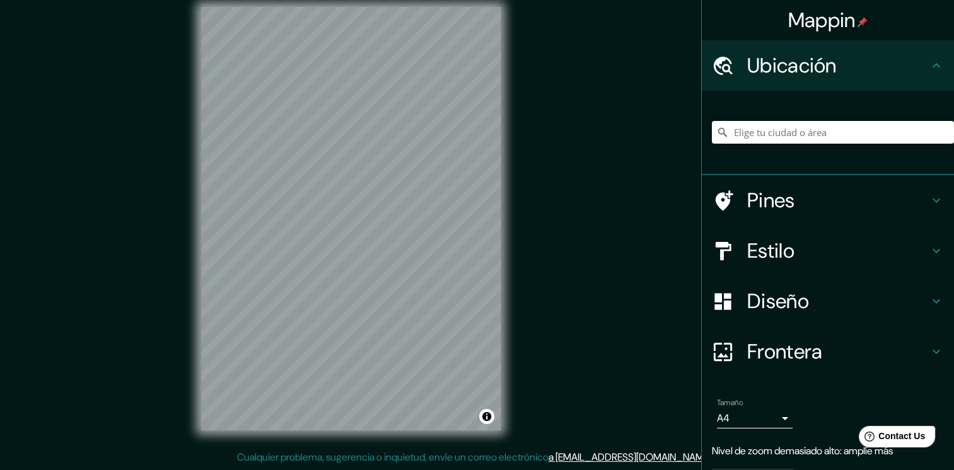 This screenshot has width=954, height=470. What do you see at coordinates (862, 22) in the screenshot?
I see `img: pin-icon.png` at bounding box center [862, 22].